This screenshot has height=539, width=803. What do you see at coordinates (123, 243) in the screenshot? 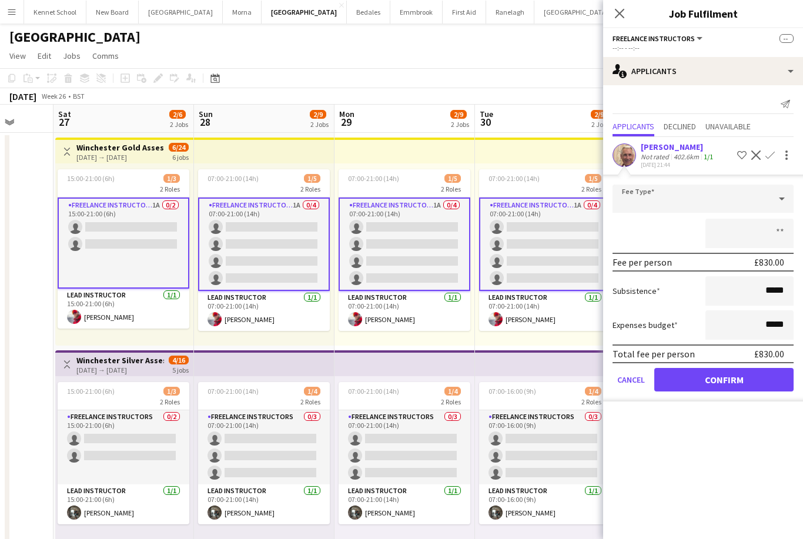
I see `app-card-role: Freelance Instructors1A0/215:00-21:00 (6h)` at bounding box center [123, 243].